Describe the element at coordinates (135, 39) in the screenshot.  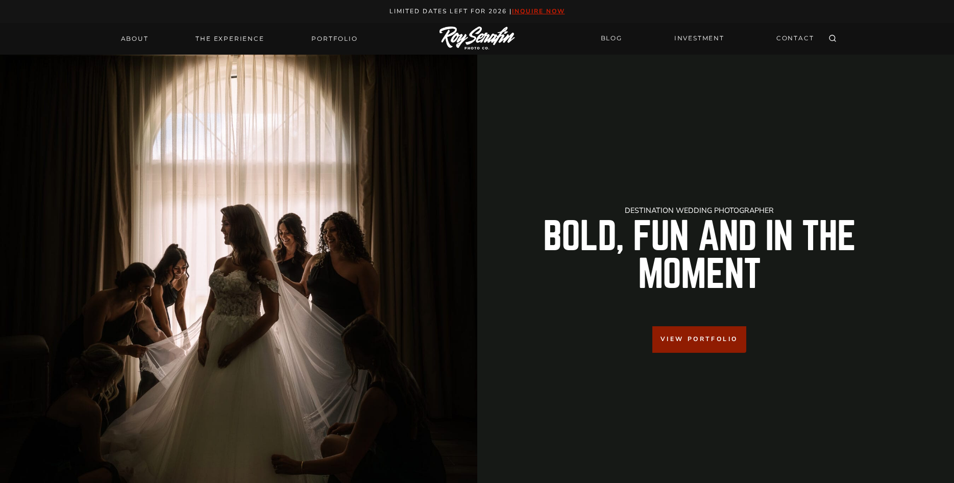
I see `a: About` at that location.